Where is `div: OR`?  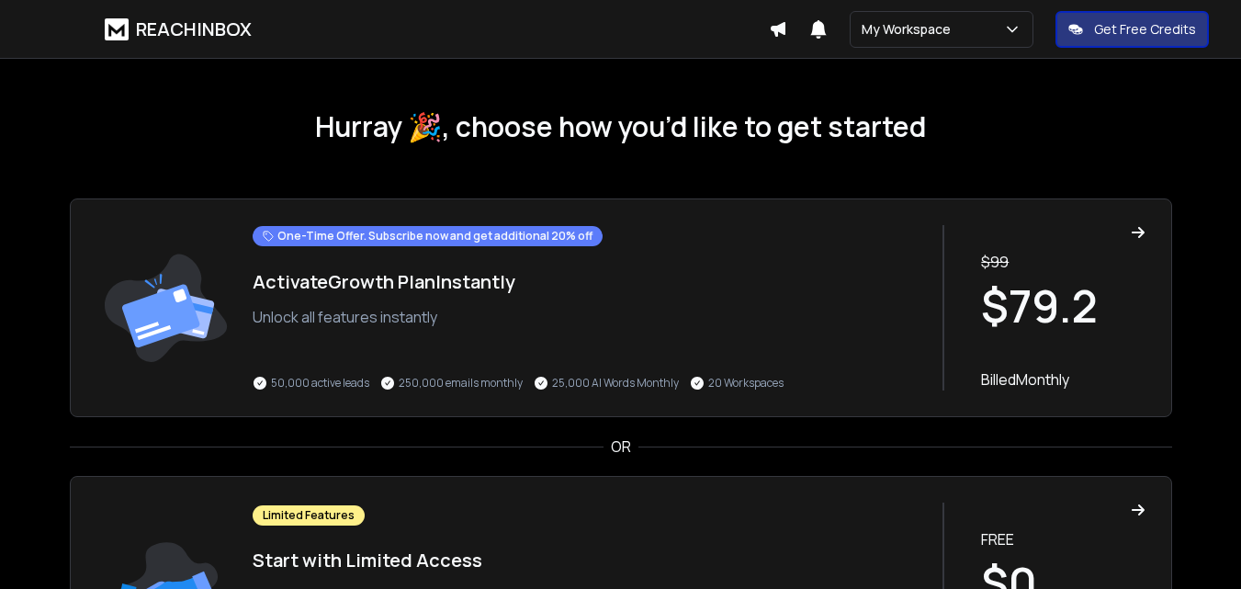
div: OR is located at coordinates (621, 447).